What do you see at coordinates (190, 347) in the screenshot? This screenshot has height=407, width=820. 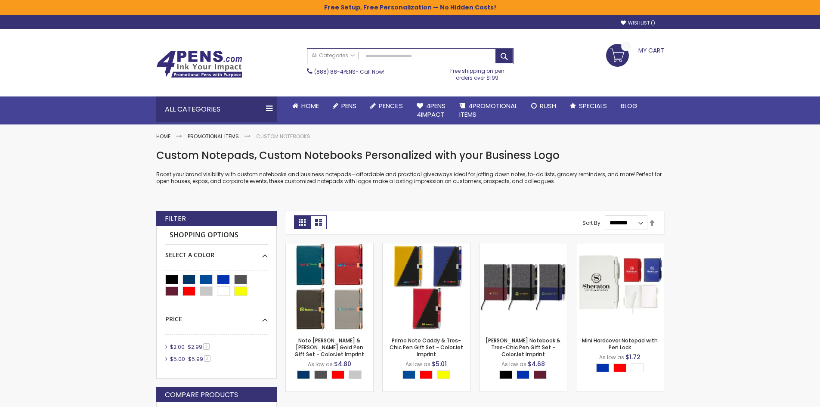 I see `a: $2.00-$2.991` at bounding box center [190, 347].